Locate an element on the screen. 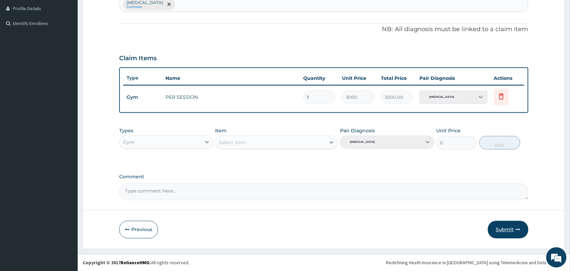  textarea: Type your message and hit 'Enter' is located at coordinates (66, 196).